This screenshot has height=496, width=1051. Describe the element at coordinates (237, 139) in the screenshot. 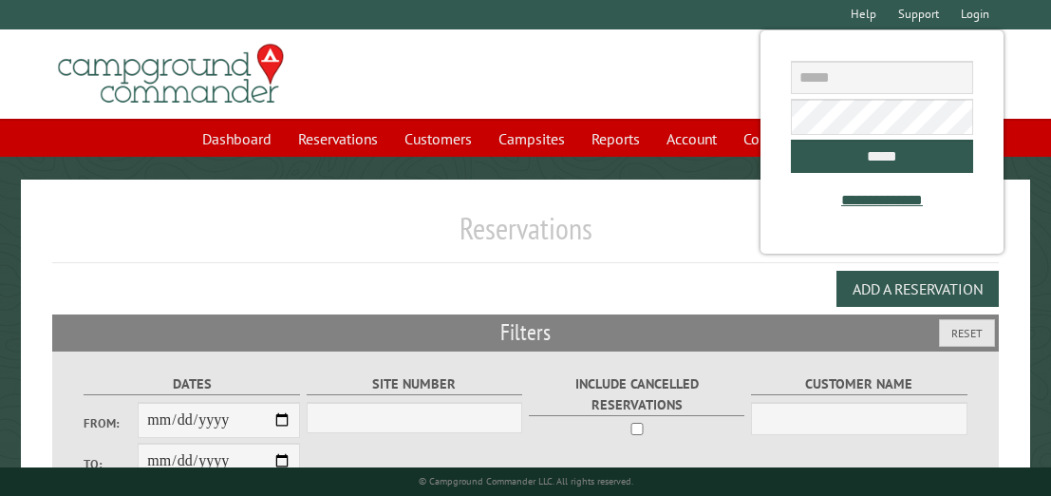

I see `a: Dashboard` at that location.